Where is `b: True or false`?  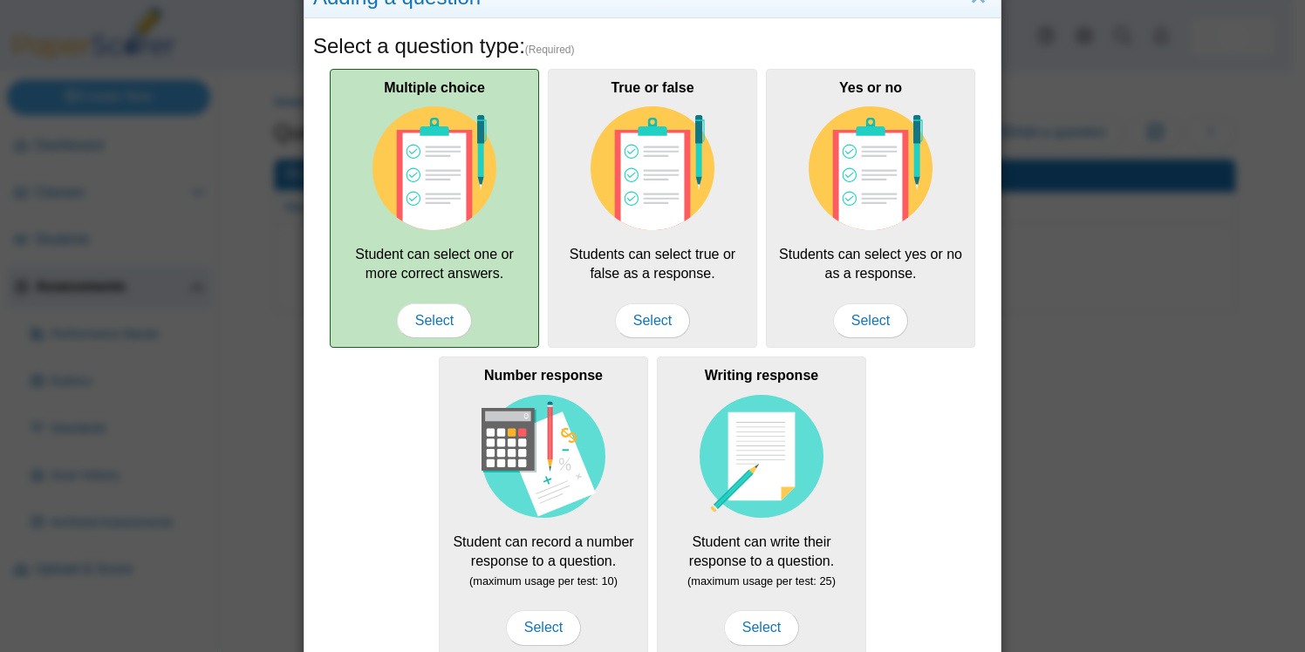 b: True or false is located at coordinates (651, 87).